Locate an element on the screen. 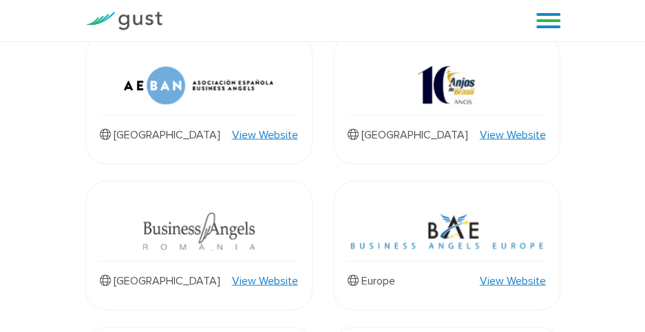 This screenshot has height=332, width=645. img: Business Angels is located at coordinates (199, 231).